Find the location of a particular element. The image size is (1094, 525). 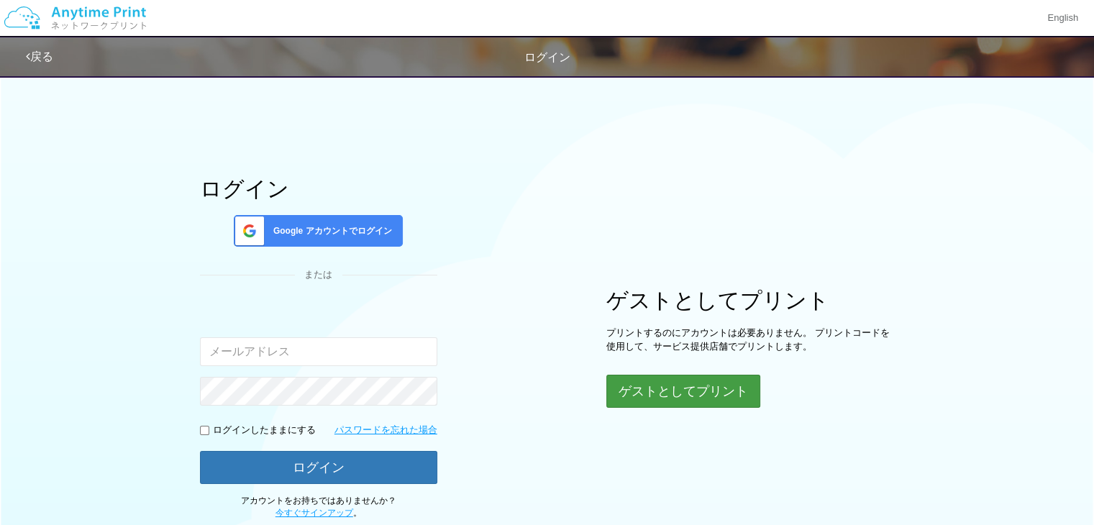

p: プリントするのにアカウントは必要ありません。 プリントコードを使用して、サービス提供店舗でプリントします。 is located at coordinates (750, 339).